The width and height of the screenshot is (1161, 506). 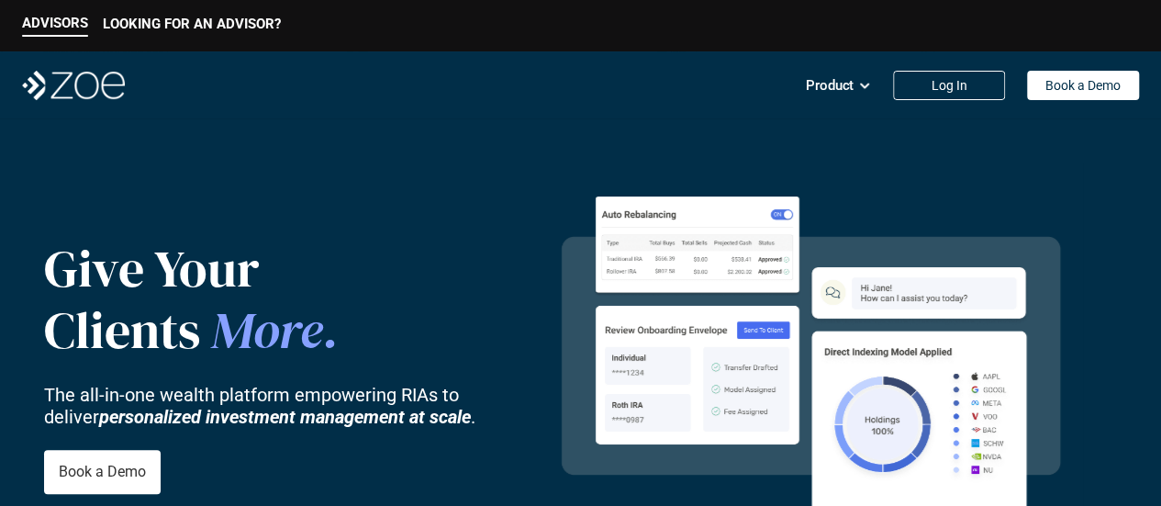 What do you see at coordinates (949, 85) in the screenshot?
I see `a: Log In` at bounding box center [949, 85].